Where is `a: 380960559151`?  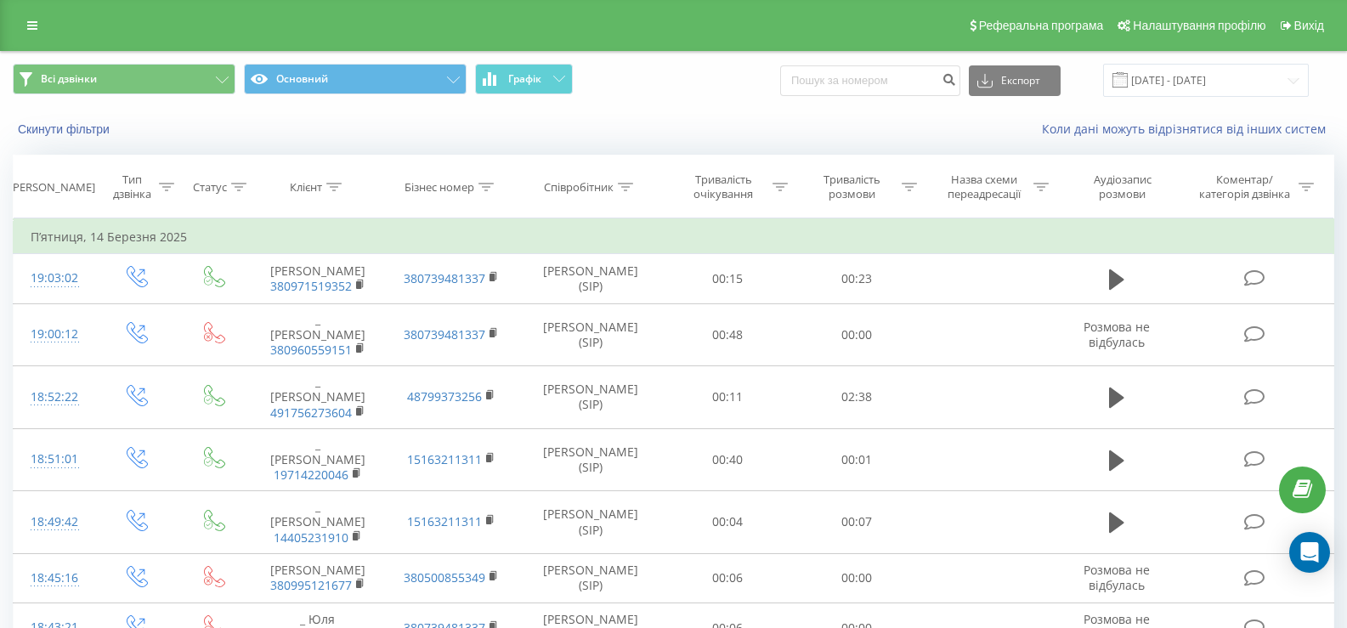 a: 380960559151 is located at coordinates (311, 349).